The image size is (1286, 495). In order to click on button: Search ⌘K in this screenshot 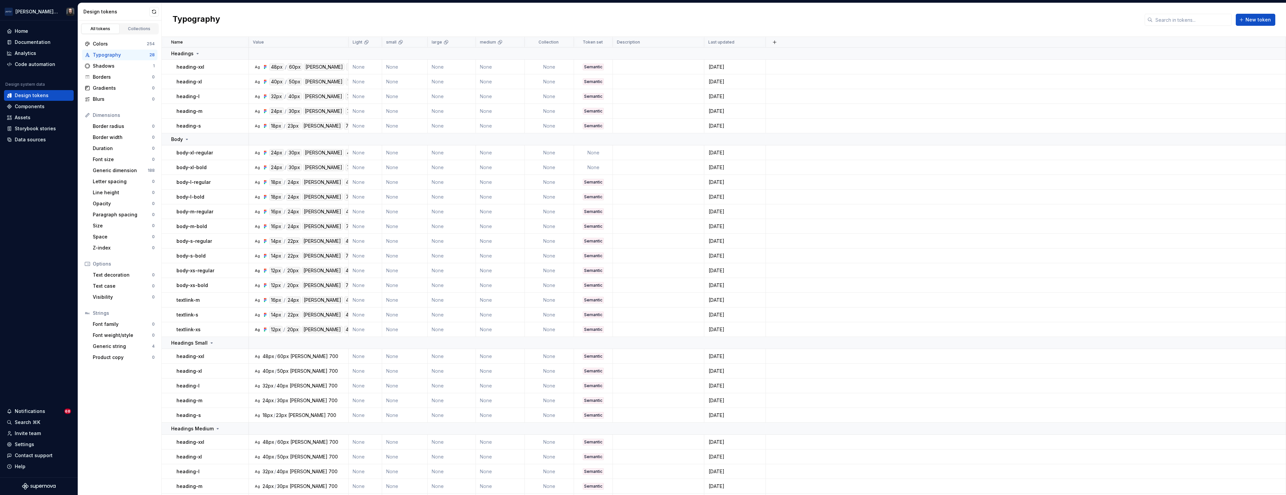, I will do `click(39, 422)`.